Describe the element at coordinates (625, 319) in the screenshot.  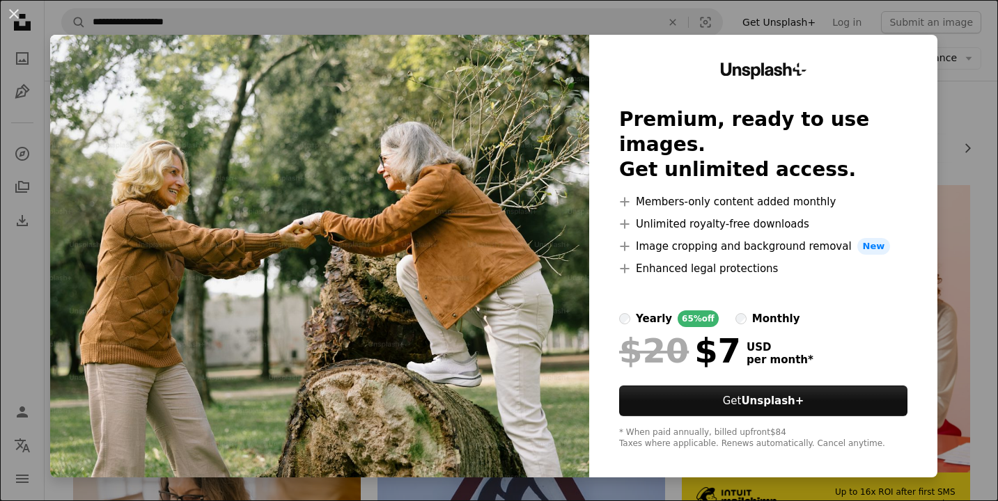
I see `input: yearly65%off` at that location.